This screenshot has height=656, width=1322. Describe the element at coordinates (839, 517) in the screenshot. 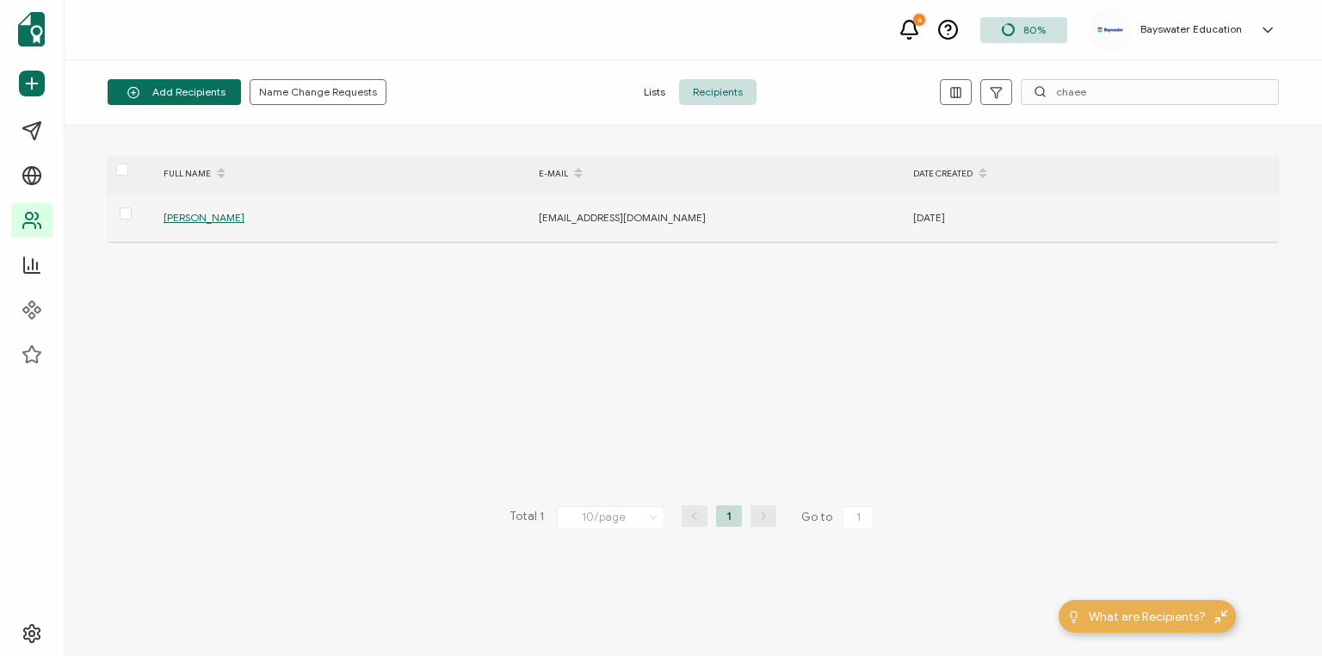

I see `span: Go to` at that location.